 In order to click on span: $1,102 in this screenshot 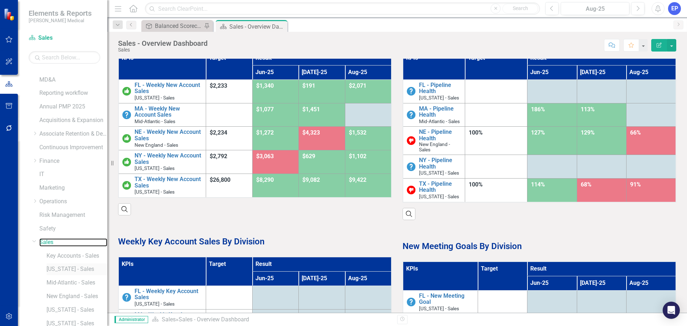, I will do `click(357, 156)`.